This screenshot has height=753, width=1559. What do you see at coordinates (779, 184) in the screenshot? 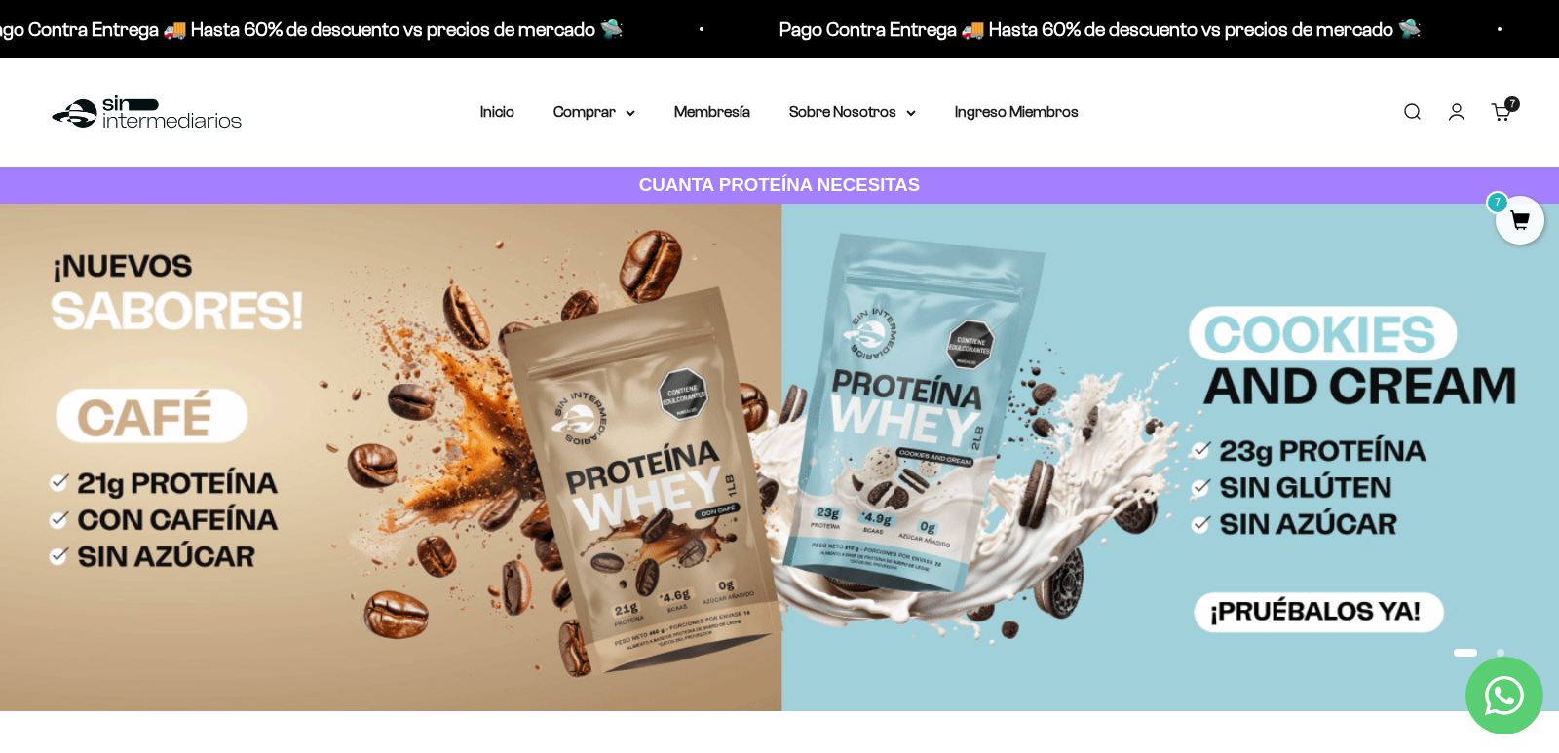
I see `strong: CUANTA PROTEÍNA NECESITAS` at bounding box center [779, 184].